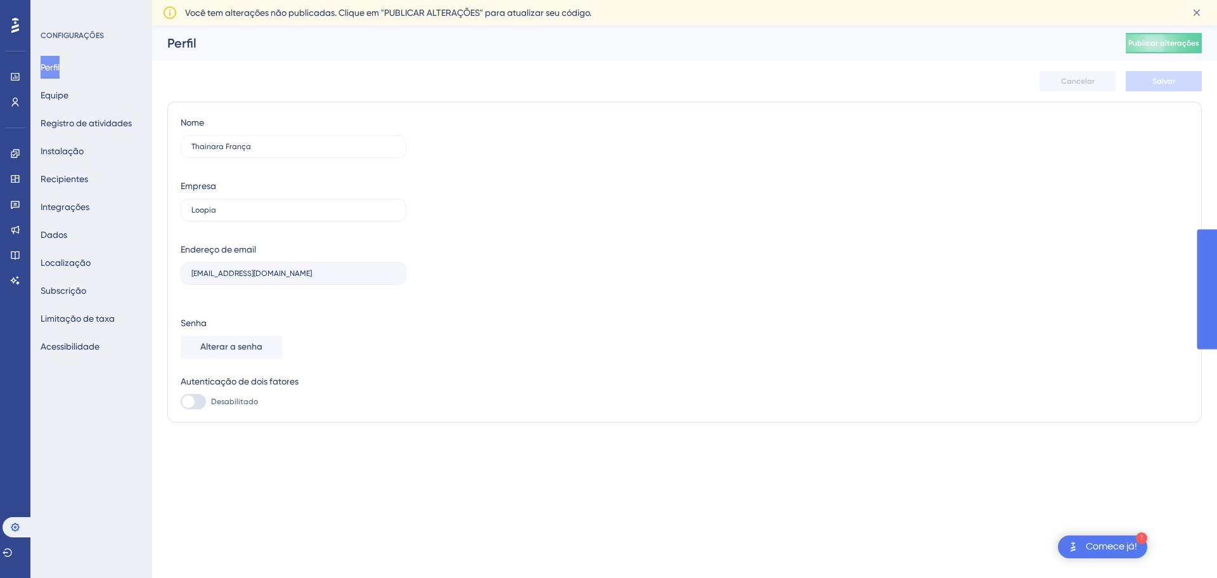 Image resolution: width=1217 pixels, height=578 pixels. I want to click on button: Salvar, so click(1164, 81).